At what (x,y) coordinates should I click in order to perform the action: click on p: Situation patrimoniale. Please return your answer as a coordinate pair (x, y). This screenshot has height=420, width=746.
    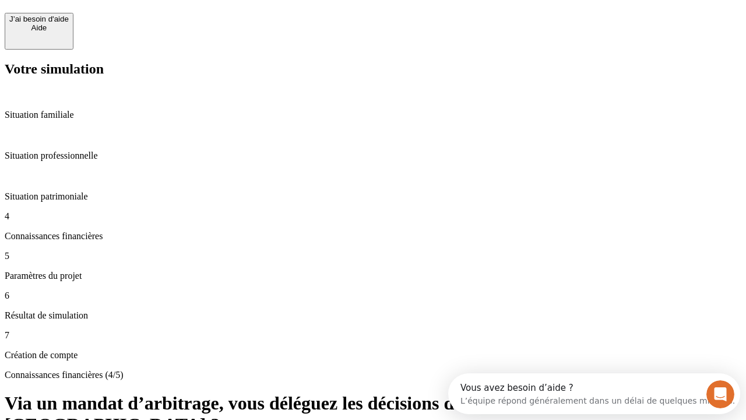
    Looking at the image, I should click on (373, 196).